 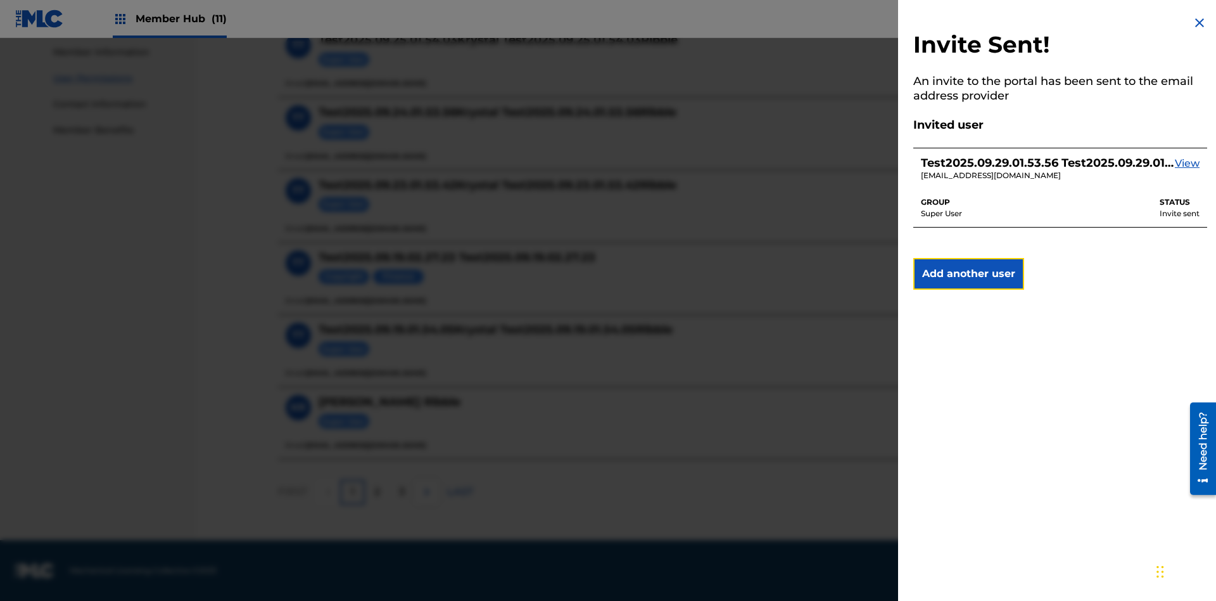 I want to click on button: Add another user, so click(x=969, y=274).